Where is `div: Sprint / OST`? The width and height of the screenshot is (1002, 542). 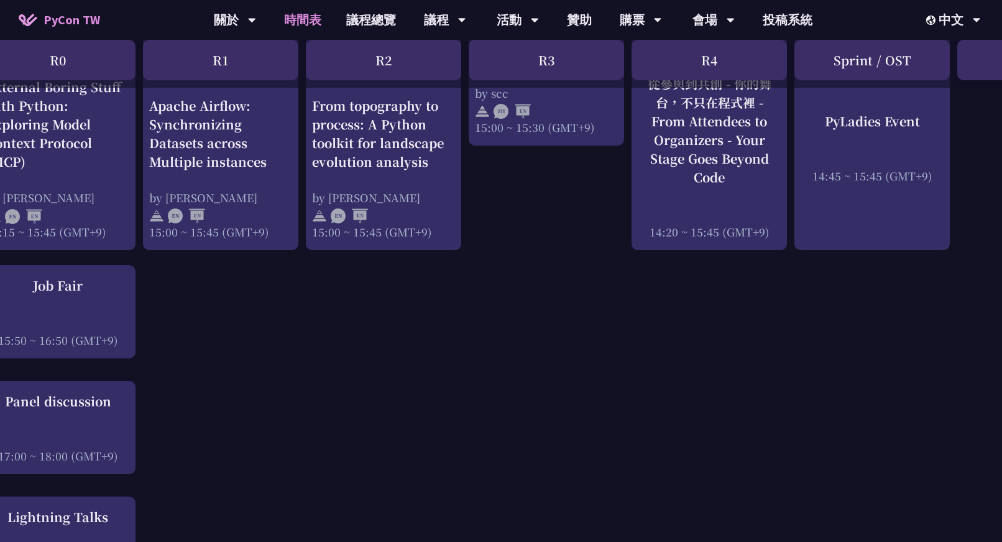
div: Sprint / OST is located at coordinates (872, 60).